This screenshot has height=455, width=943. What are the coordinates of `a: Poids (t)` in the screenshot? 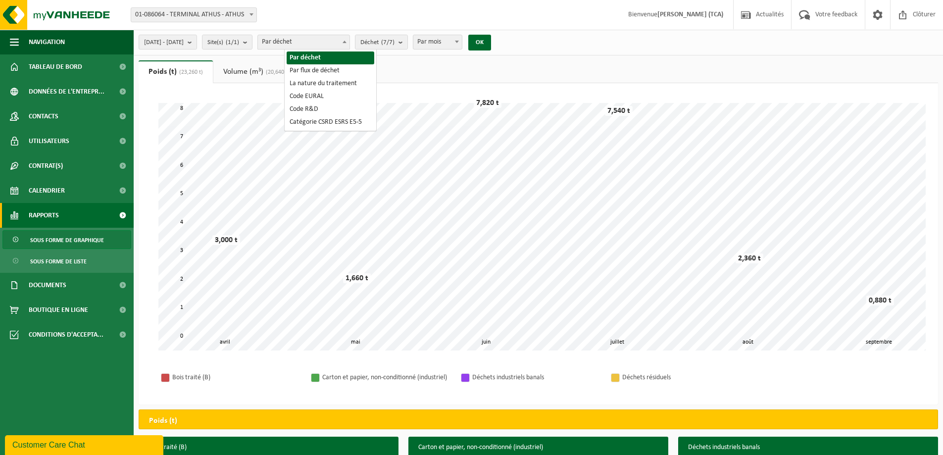 It's located at (176, 72).